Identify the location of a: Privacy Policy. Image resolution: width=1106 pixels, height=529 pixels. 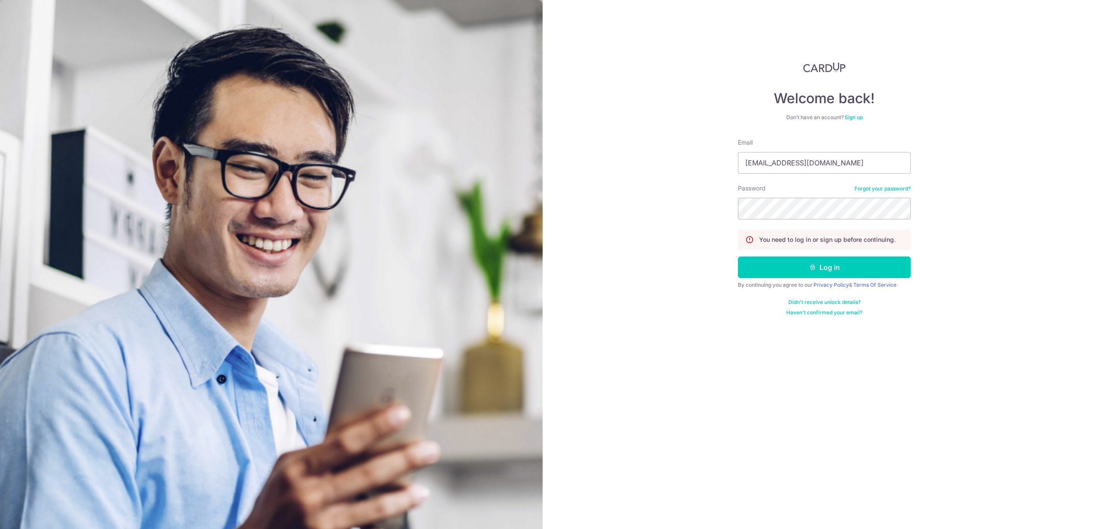
(831, 285).